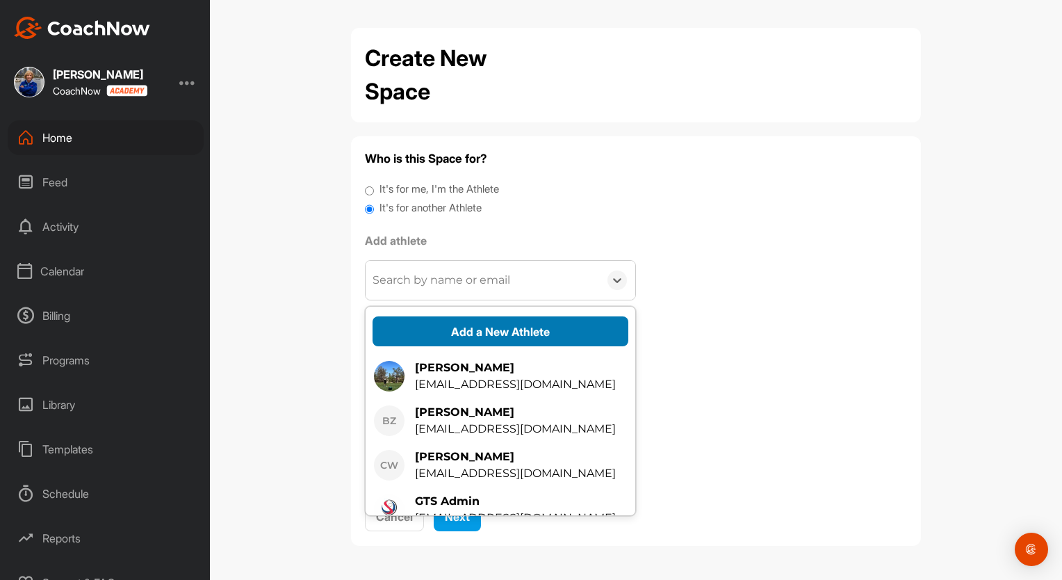 The image size is (1062, 580). I want to click on div: GTS Admin, so click(515, 501).